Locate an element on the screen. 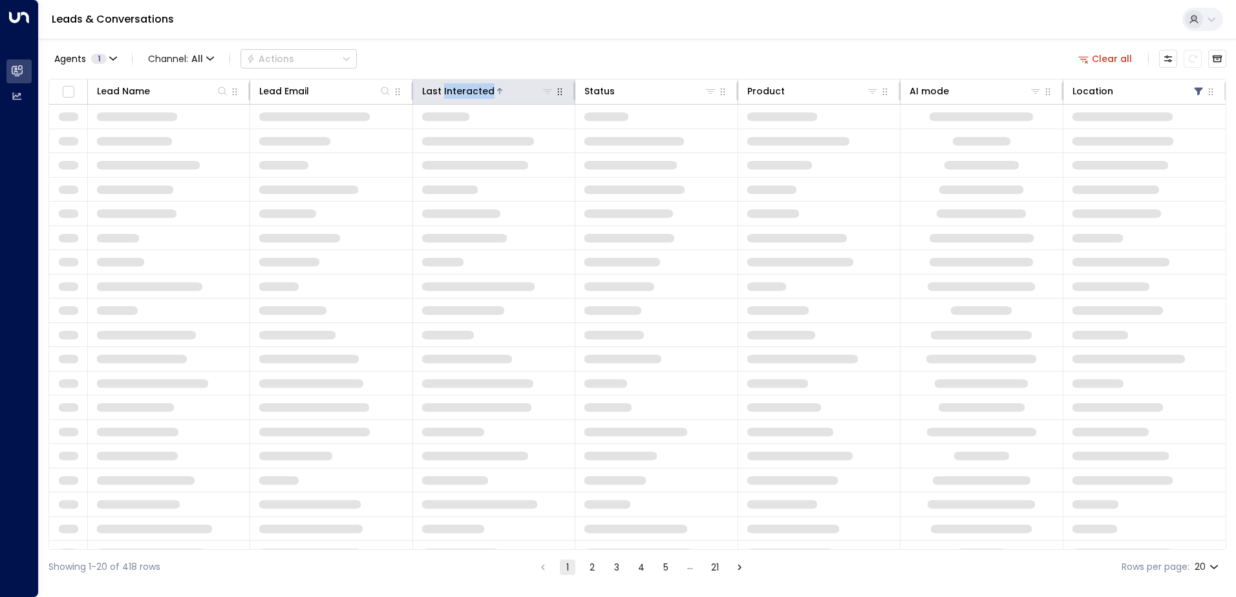 The width and height of the screenshot is (1236, 597). a: Leads & Conversations is located at coordinates (112, 19).